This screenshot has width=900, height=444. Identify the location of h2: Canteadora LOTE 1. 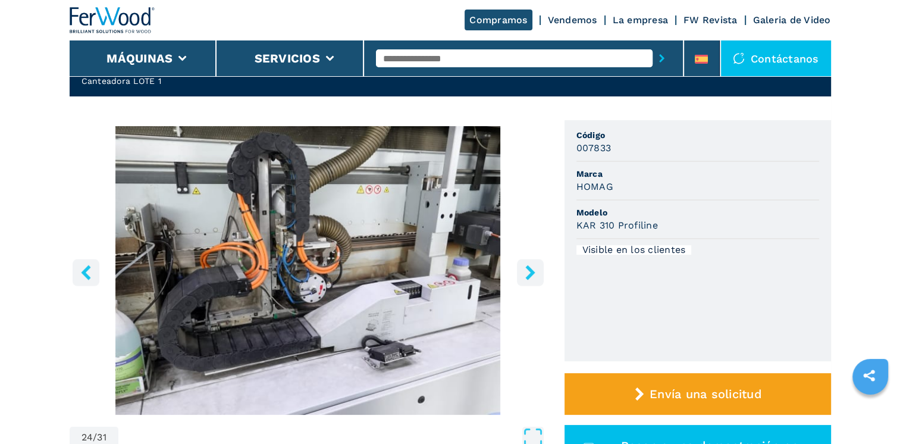
(184, 81).